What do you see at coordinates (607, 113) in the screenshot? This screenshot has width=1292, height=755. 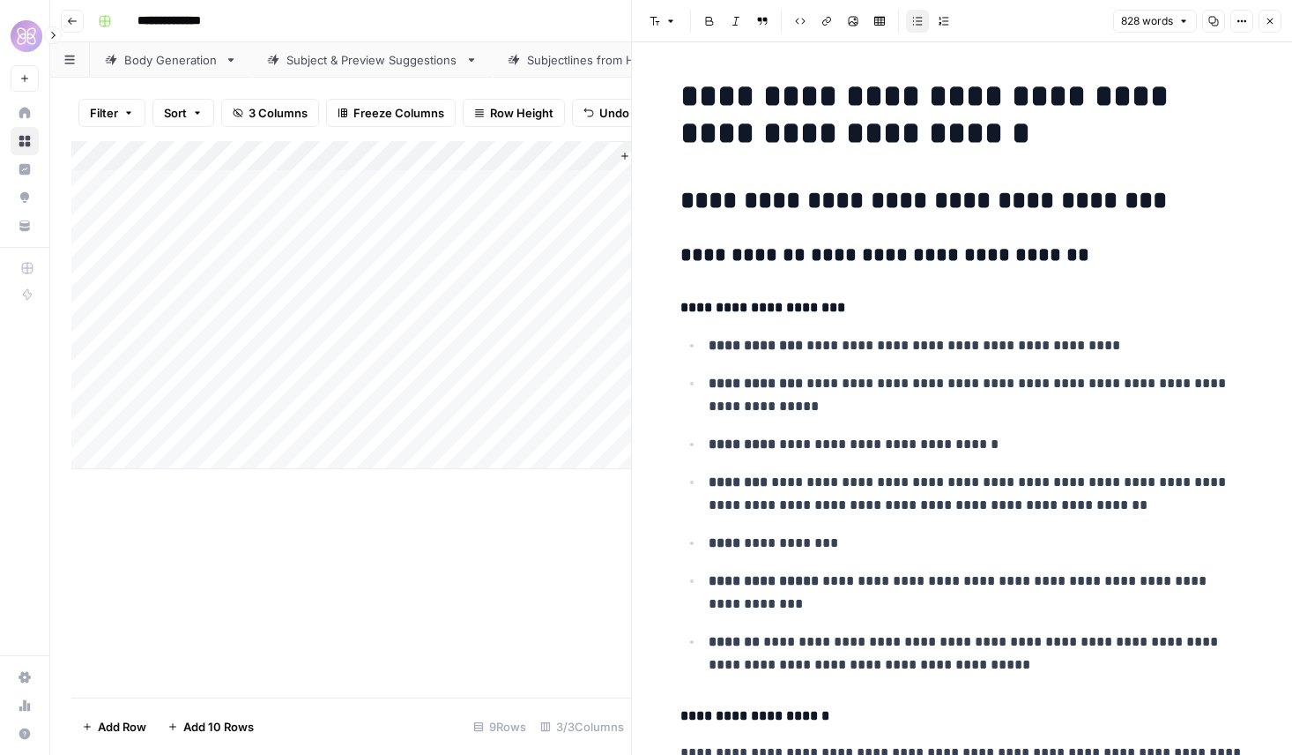 I see `button: Undo` at bounding box center [607, 113].